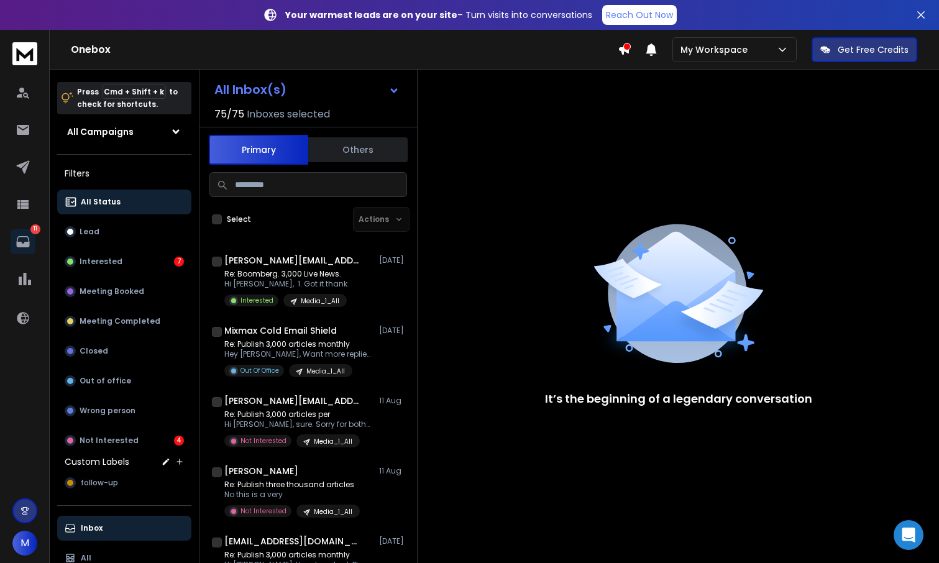 The image size is (939, 563). Describe the element at coordinates (288, 114) in the screenshot. I see `h3: Inboxes selected` at that location.